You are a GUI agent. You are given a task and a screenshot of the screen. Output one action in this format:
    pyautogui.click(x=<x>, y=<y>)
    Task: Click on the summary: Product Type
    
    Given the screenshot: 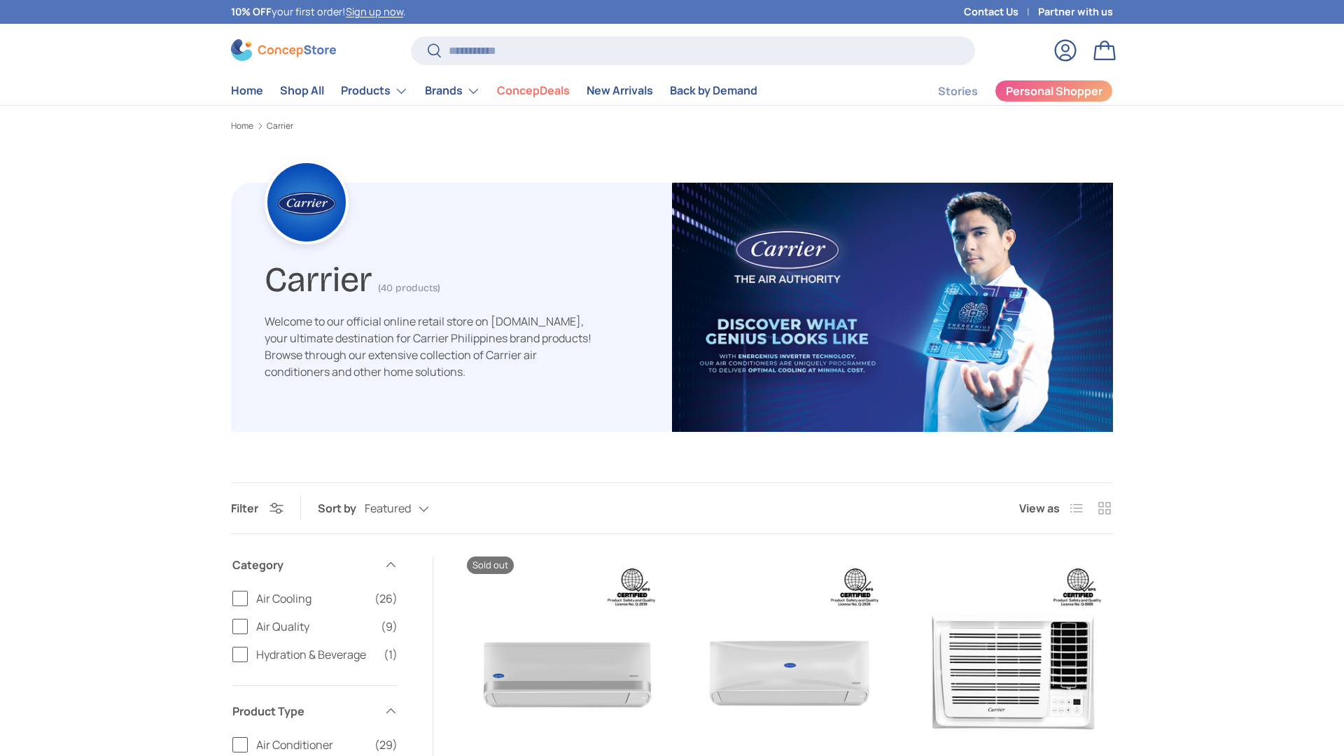 What is the action you would take?
    pyautogui.click(x=315, y=711)
    